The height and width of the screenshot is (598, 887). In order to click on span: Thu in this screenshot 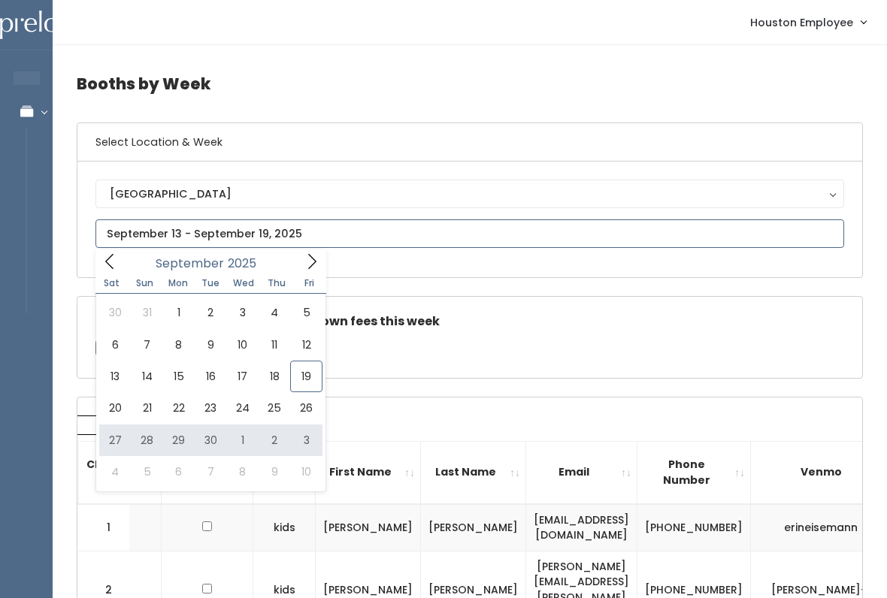, I will do `click(277, 283)`.